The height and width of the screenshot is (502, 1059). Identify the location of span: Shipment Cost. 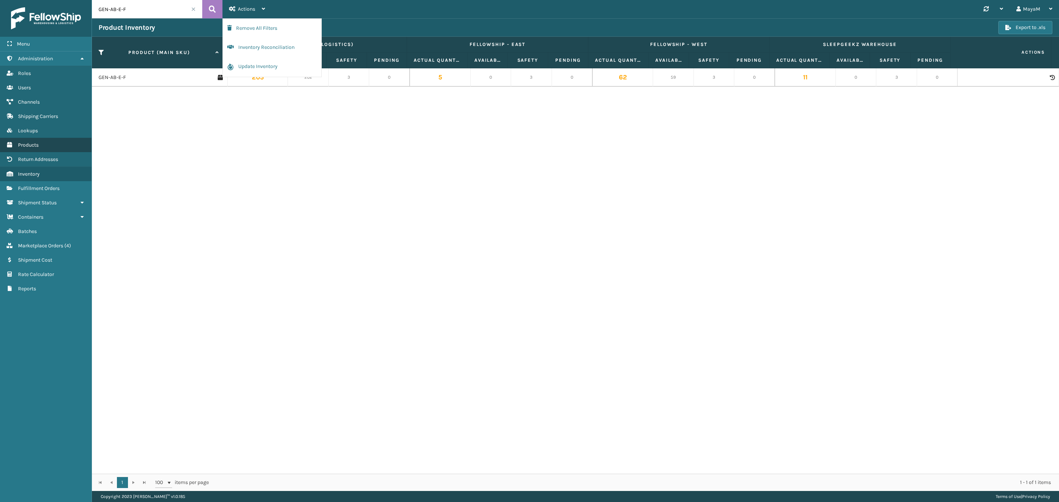
(35, 260).